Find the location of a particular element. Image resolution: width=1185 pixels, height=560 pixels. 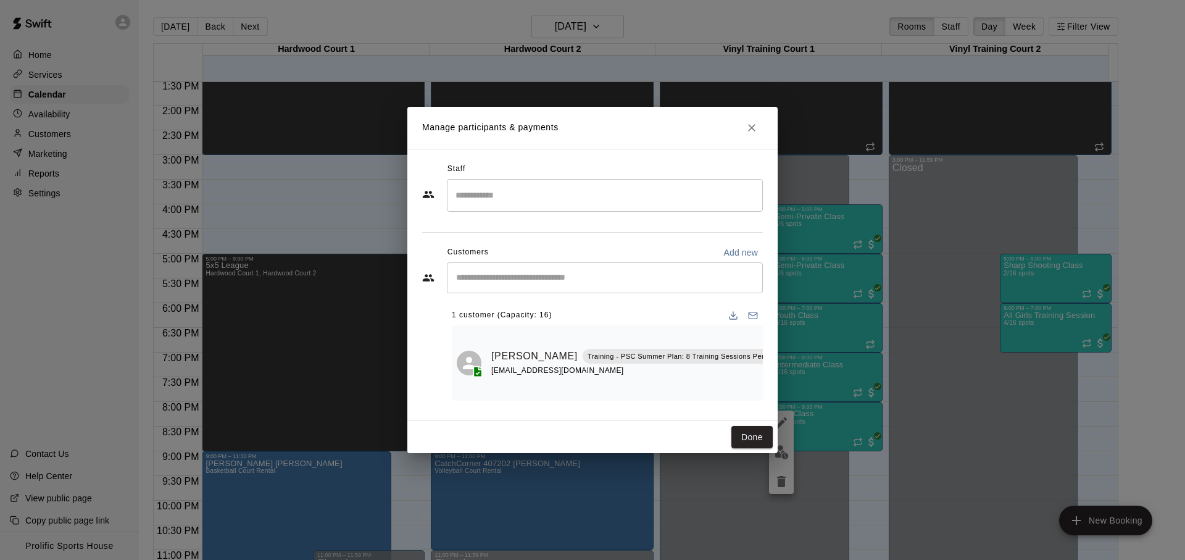

button: Download list is located at coordinates (733, 315).